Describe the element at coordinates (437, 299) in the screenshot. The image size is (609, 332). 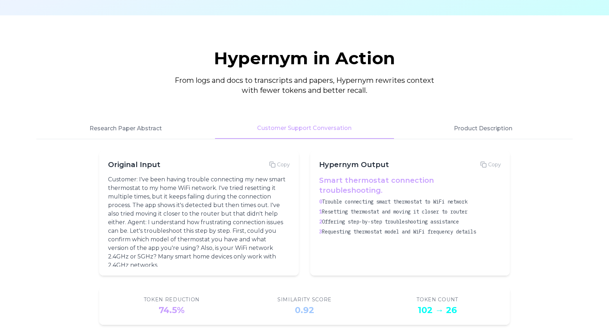
I see `div: Token Count` at that location.